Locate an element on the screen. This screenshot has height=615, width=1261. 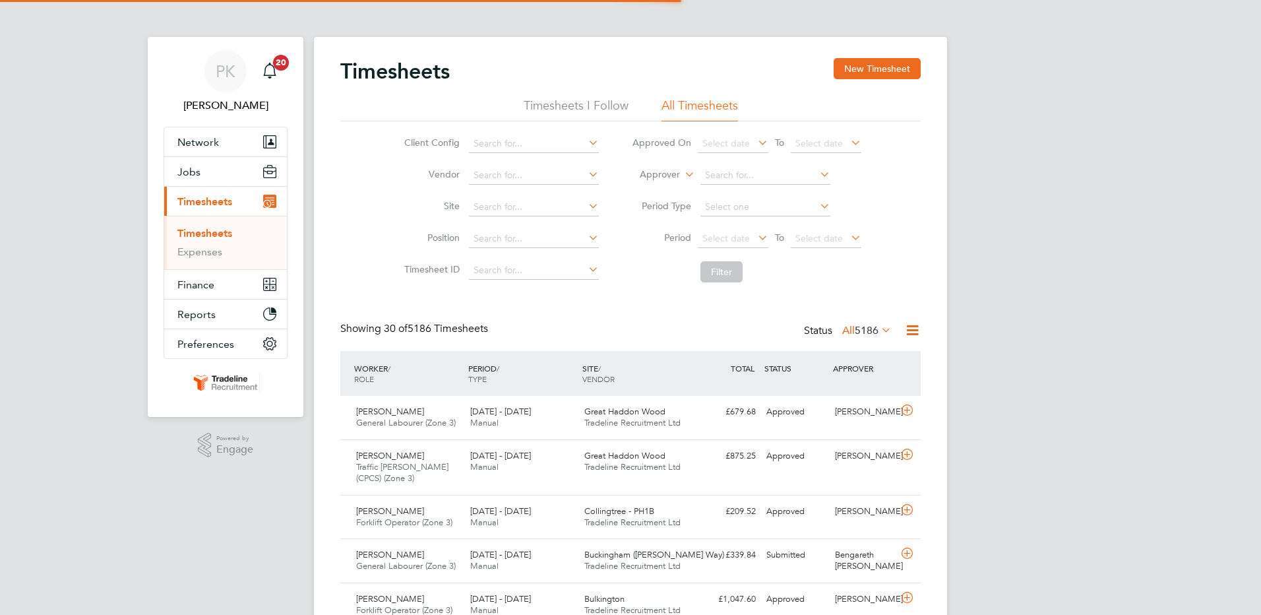
img: tradelinerecruitment-logo-retina.png is located at coordinates (226, 383).